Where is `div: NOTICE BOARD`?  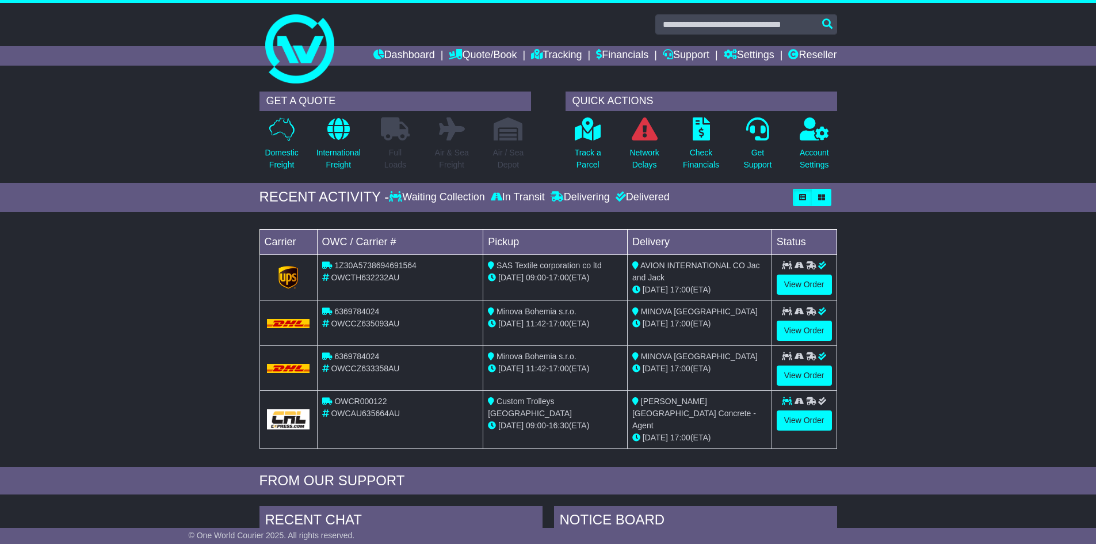 div: NOTICE BOARD is located at coordinates (695, 521).